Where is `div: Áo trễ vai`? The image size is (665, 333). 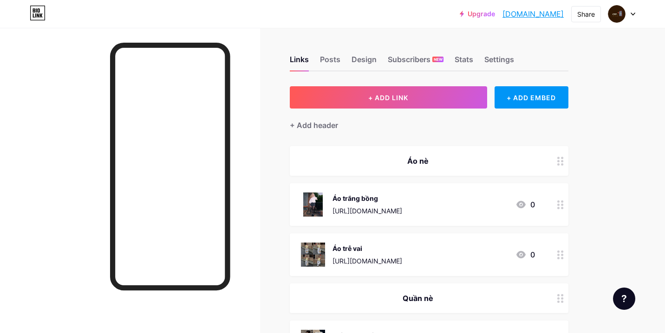
div: Áo trễ vai is located at coordinates (367, 248).